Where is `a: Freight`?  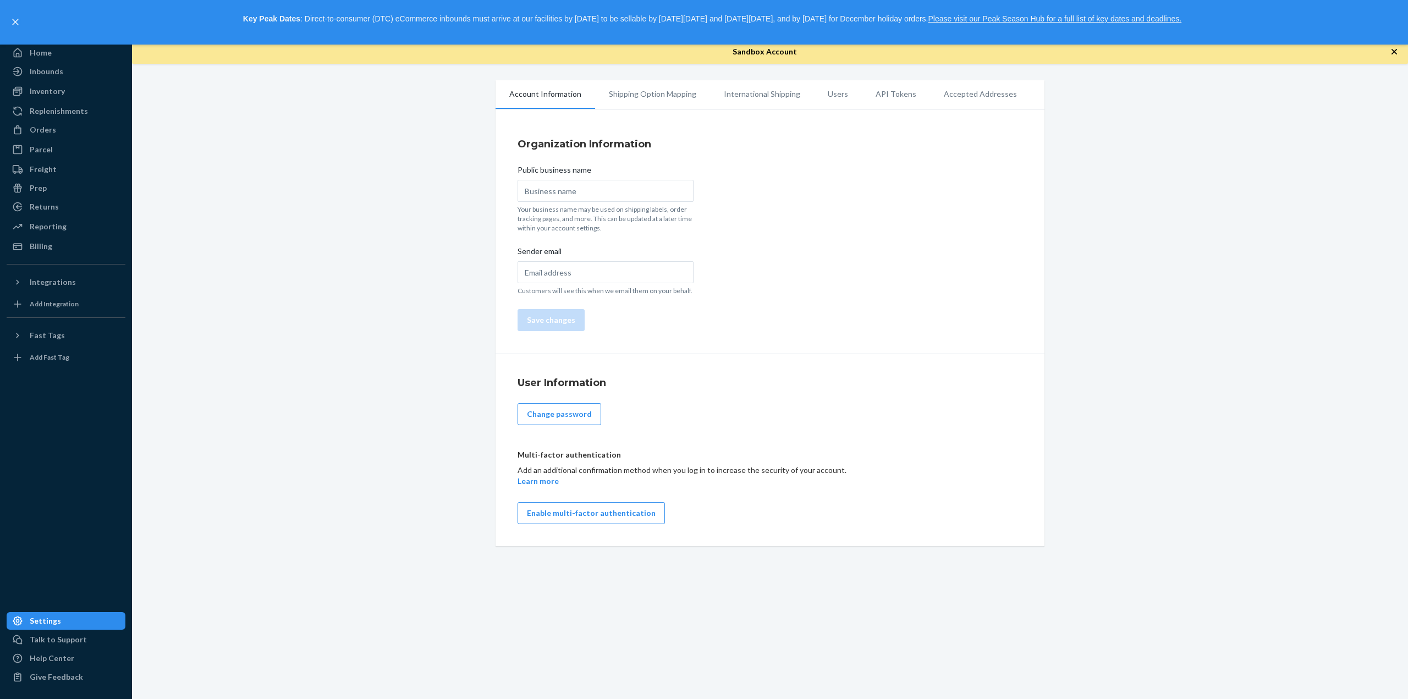
a: Freight is located at coordinates (66, 169).